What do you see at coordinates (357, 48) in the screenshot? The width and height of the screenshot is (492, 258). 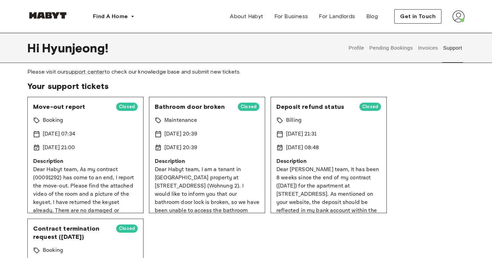 I see `button: Profile` at bounding box center [357, 48].